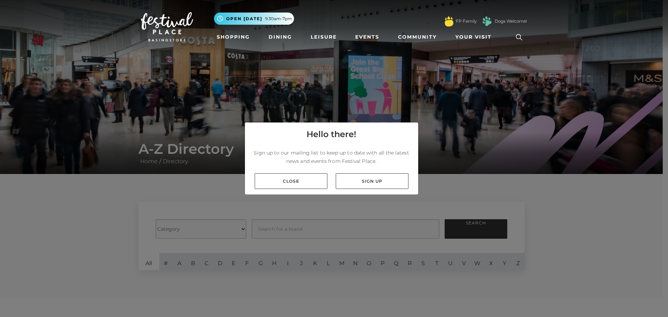 This screenshot has height=317, width=668. What do you see at coordinates (474, 37) in the screenshot?
I see `span: Your Visit` at bounding box center [474, 37].